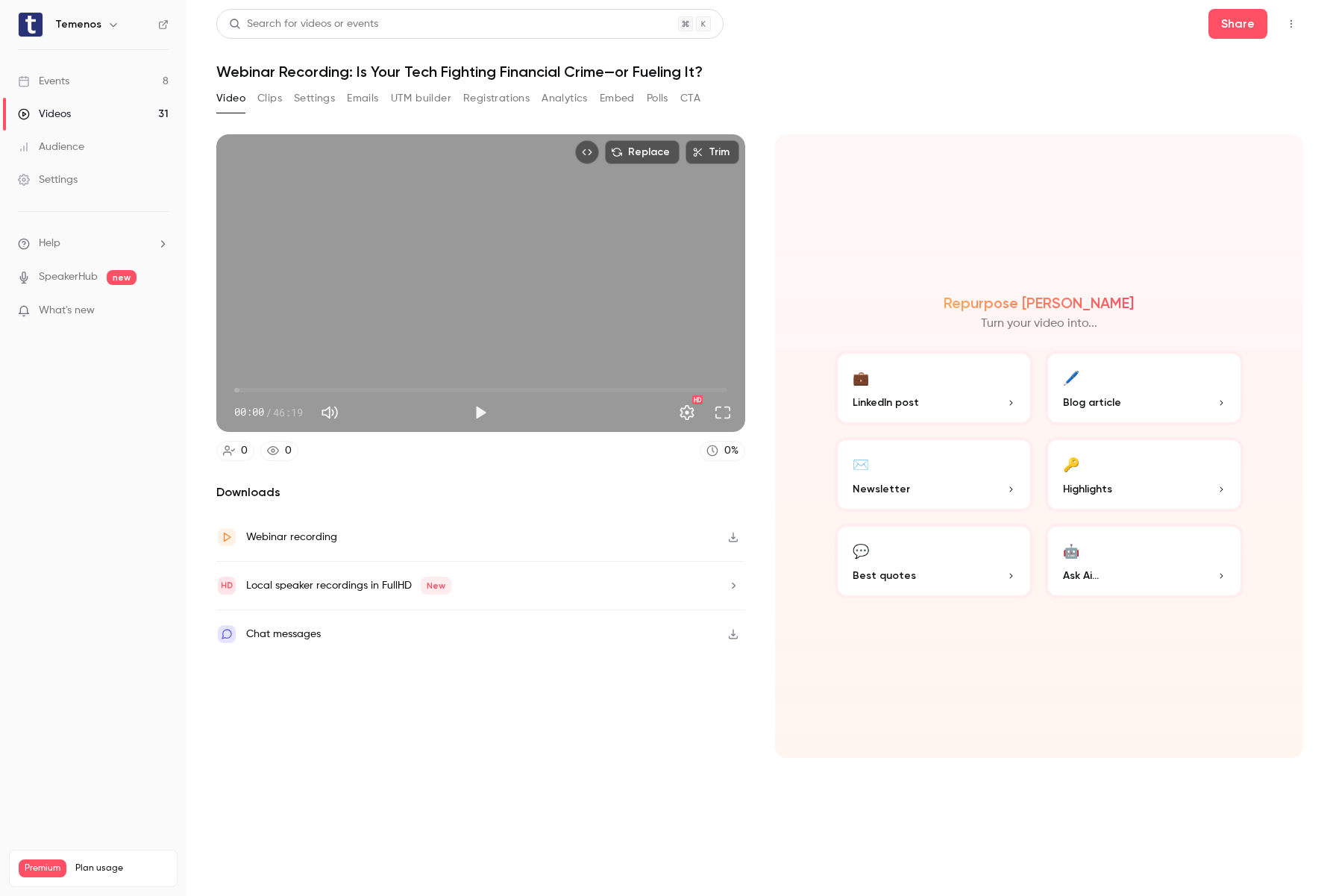 The image size is (1333, 896). Describe the element at coordinates (885, 575) in the screenshot. I see `span: Best quotes` at that location.